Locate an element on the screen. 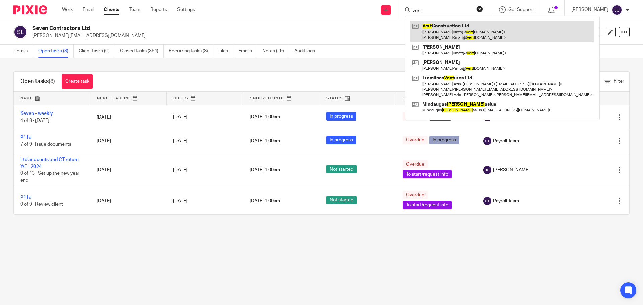 Image resolution: width=643 pixels, height=305 pixels. span: 0 of 9 · Review client is located at coordinates (42, 204).